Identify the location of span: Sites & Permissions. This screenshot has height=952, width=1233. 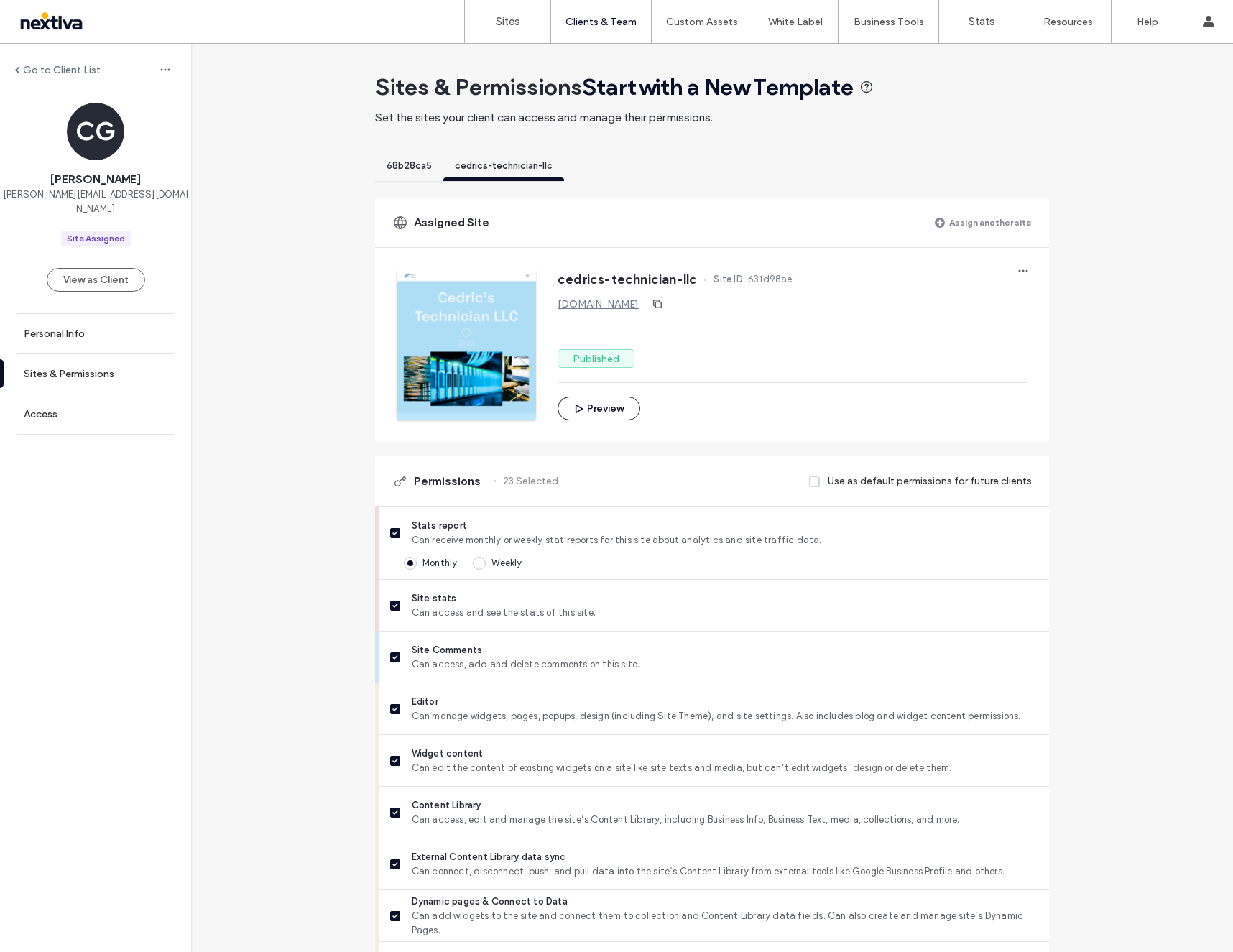
(614, 87).